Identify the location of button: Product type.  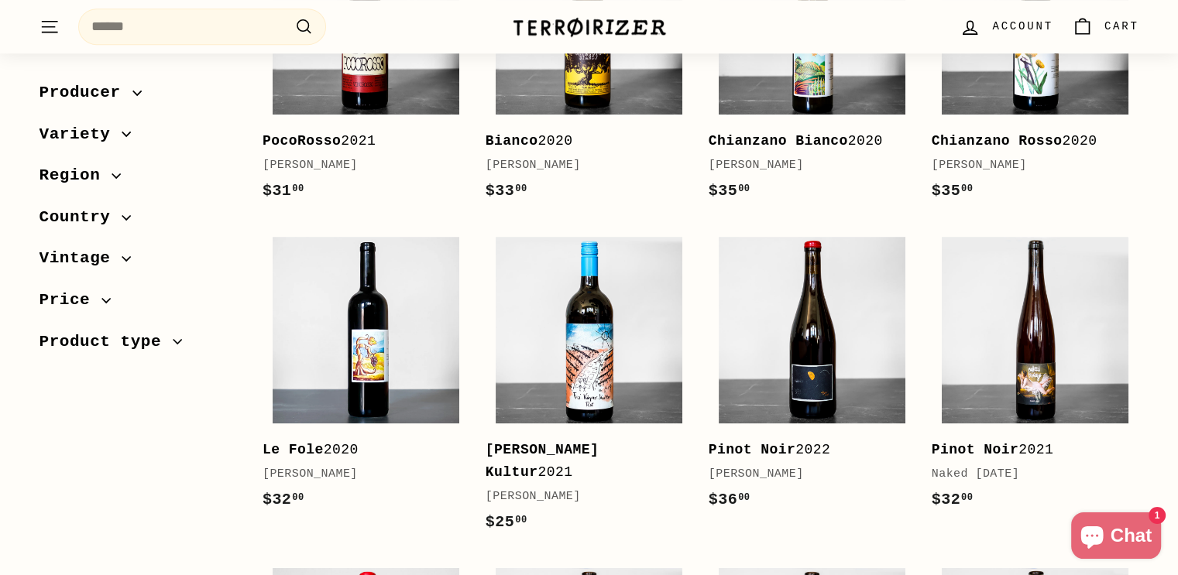
(139, 346).